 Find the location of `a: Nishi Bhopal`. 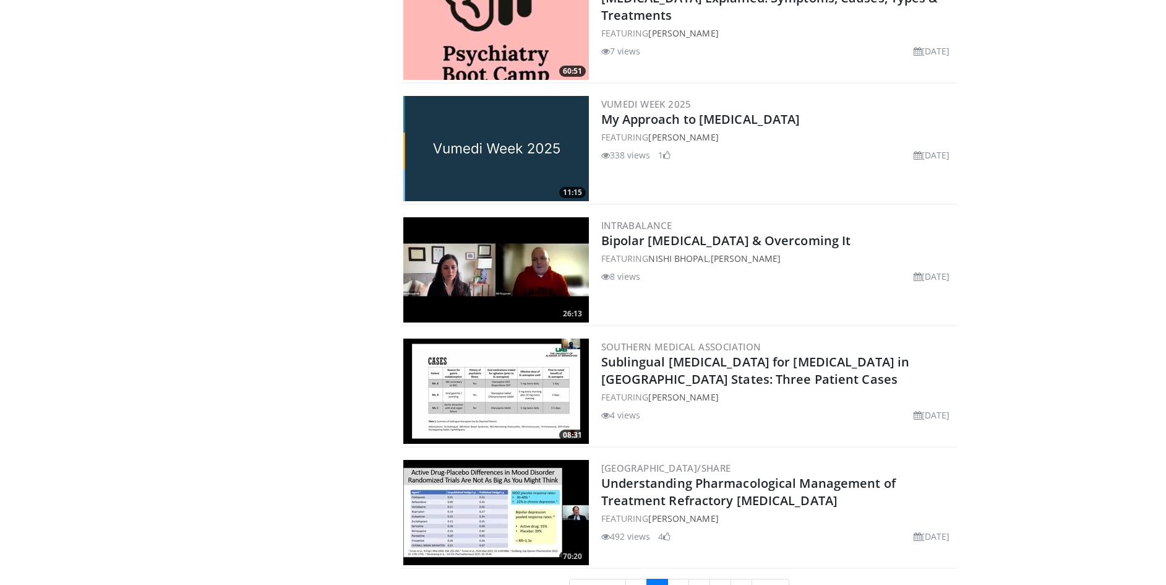

a: Nishi Bhopal is located at coordinates (678, 258).